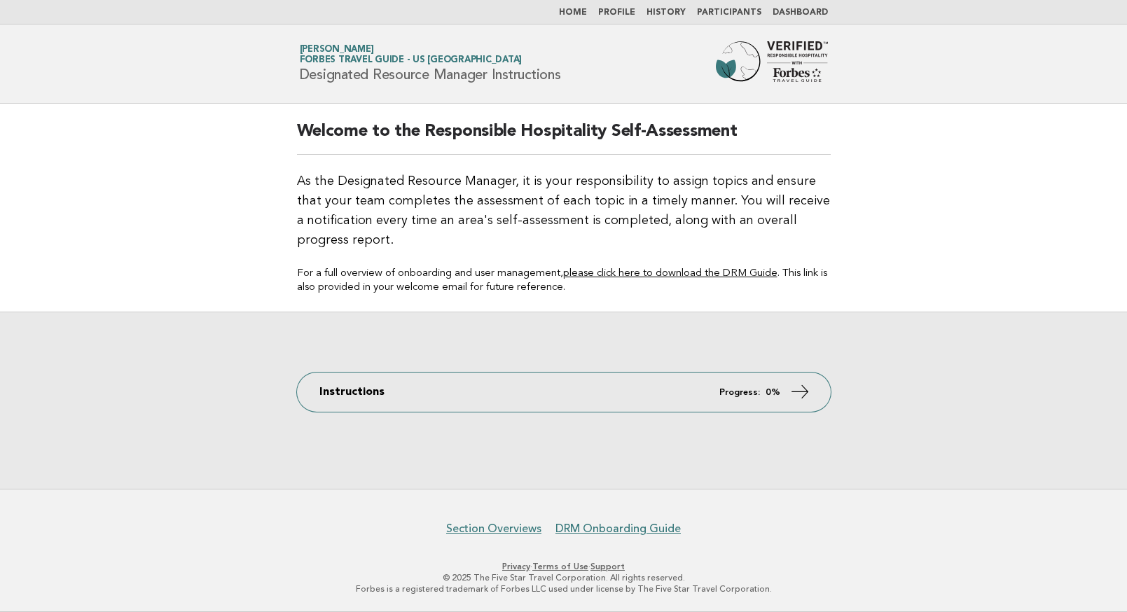 The image size is (1127, 612). What do you see at coordinates (729, 13) in the screenshot?
I see `a: Participants` at bounding box center [729, 13].